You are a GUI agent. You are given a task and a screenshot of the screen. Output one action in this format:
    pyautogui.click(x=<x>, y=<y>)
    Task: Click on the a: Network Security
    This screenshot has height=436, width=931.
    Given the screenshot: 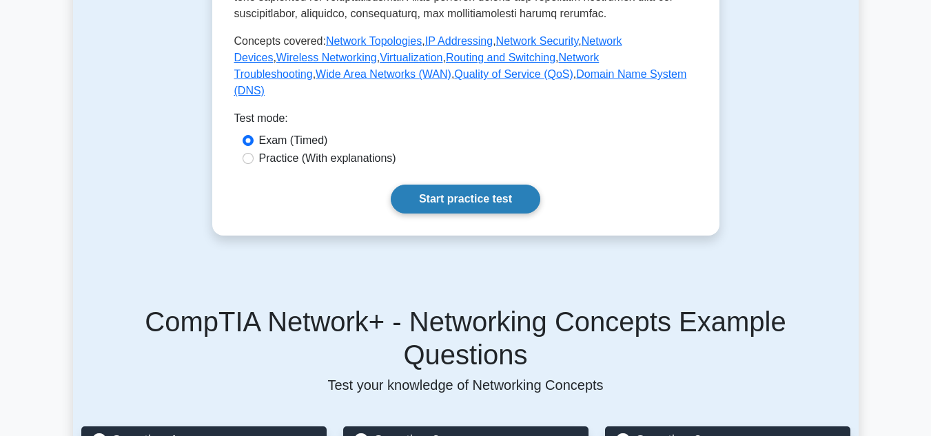 What is the action you would take?
    pyautogui.click(x=537, y=41)
    